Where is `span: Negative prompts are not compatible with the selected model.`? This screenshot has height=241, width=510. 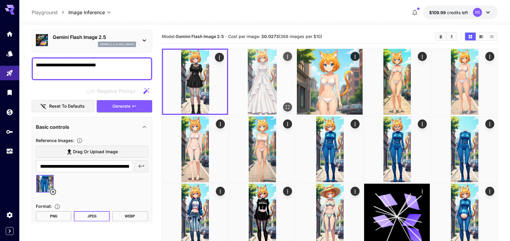
span: Negative prompts are not compatible with the selected model. is located at coordinates (112, 91).